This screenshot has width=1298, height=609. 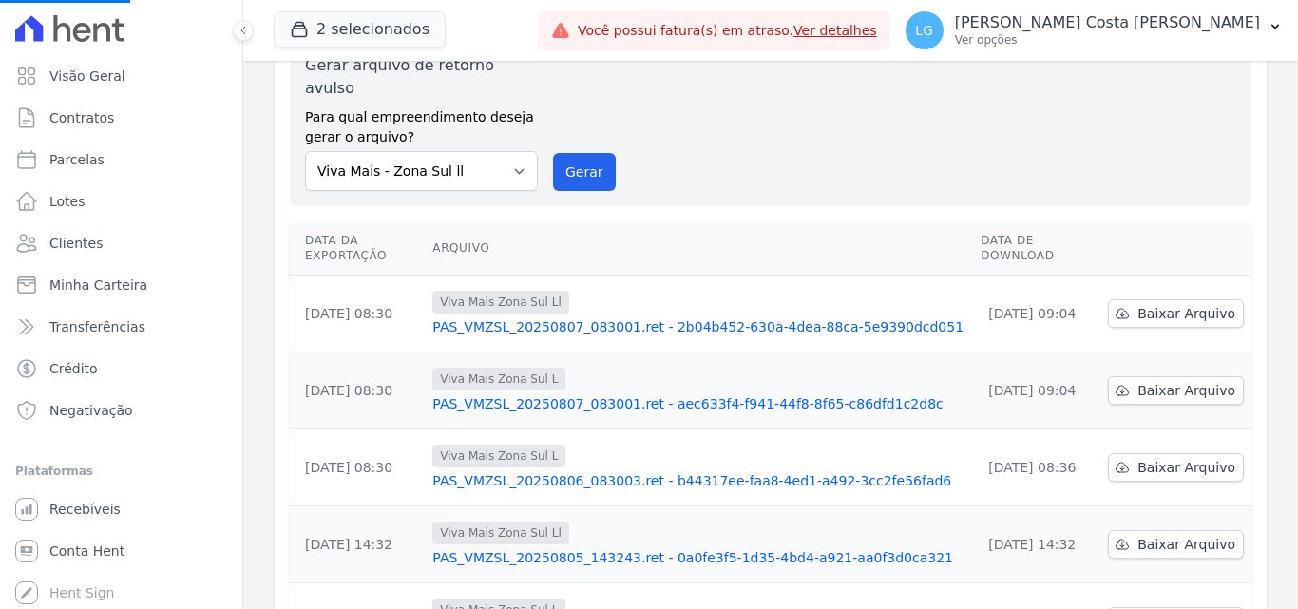 I want to click on a: PAS_VMZSL_20250807_083001.ret - 2b04b452-630a-4dea-88ca-5e9390dcd051, so click(x=698, y=327).